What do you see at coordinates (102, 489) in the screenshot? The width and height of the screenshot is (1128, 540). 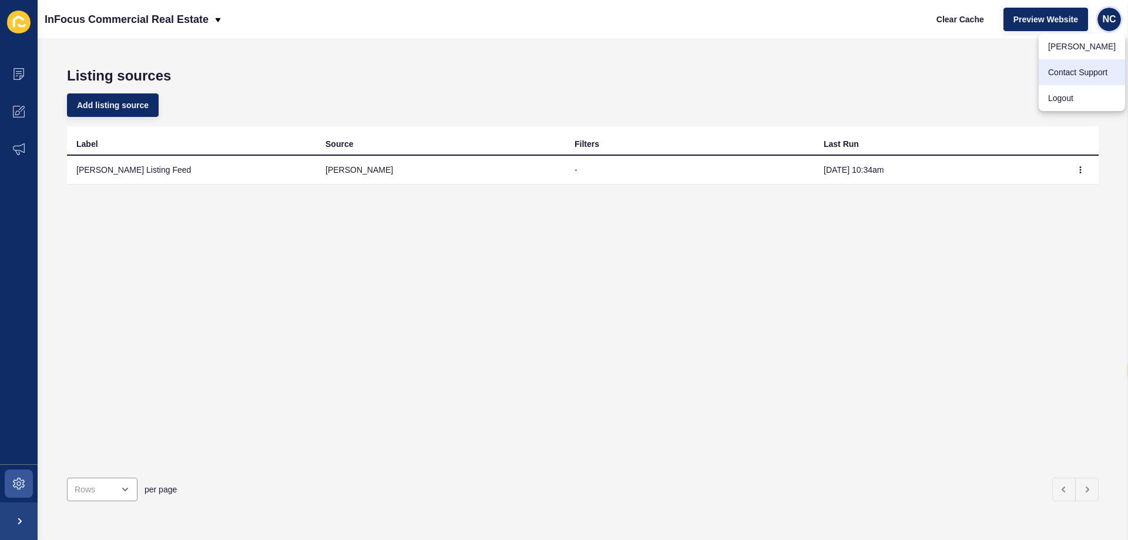 I see `div: open menu` at bounding box center [102, 489].